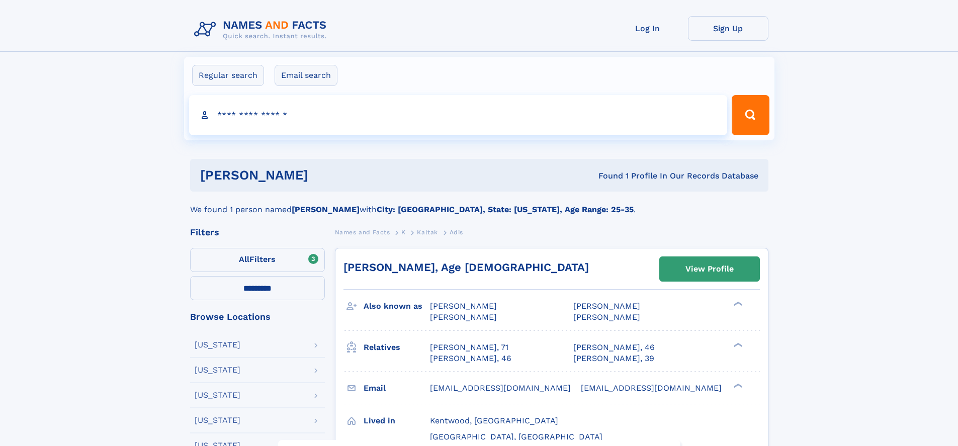  I want to click on a: Kaltak, so click(427, 232).